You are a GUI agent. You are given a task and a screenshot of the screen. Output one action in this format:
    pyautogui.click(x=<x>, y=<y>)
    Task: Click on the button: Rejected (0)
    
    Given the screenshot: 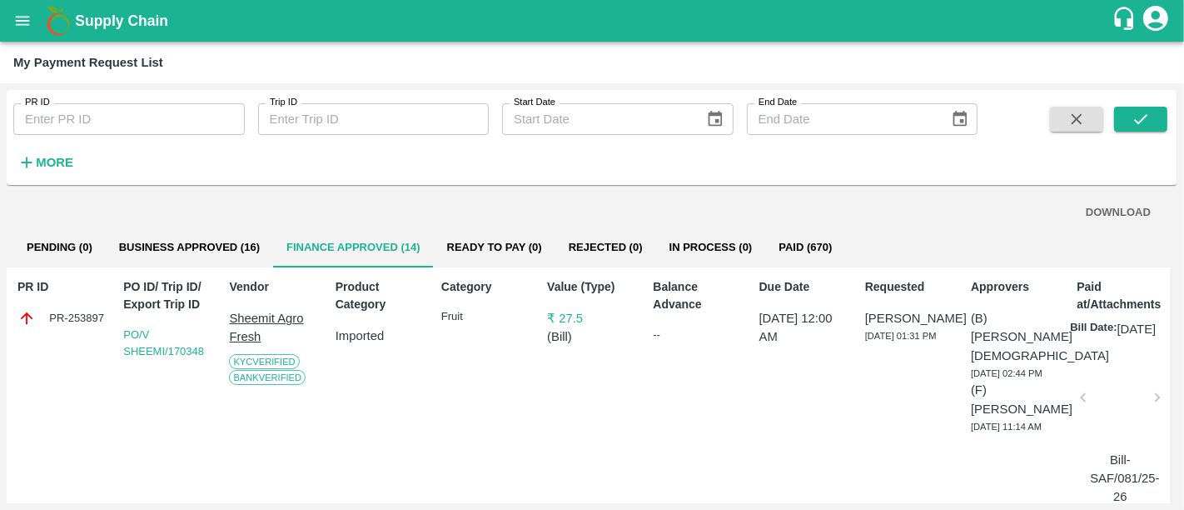 What is the action you would take?
    pyautogui.click(x=605, y=247)
    